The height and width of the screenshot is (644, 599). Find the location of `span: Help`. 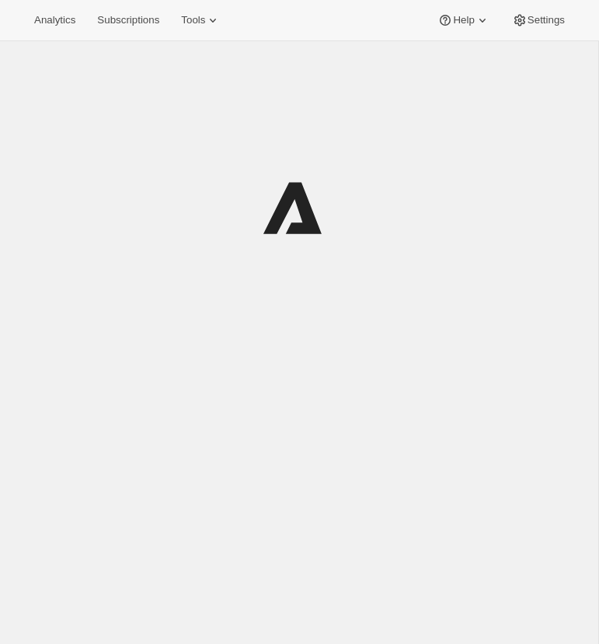

span: Help is located at coordinates (463, 20).